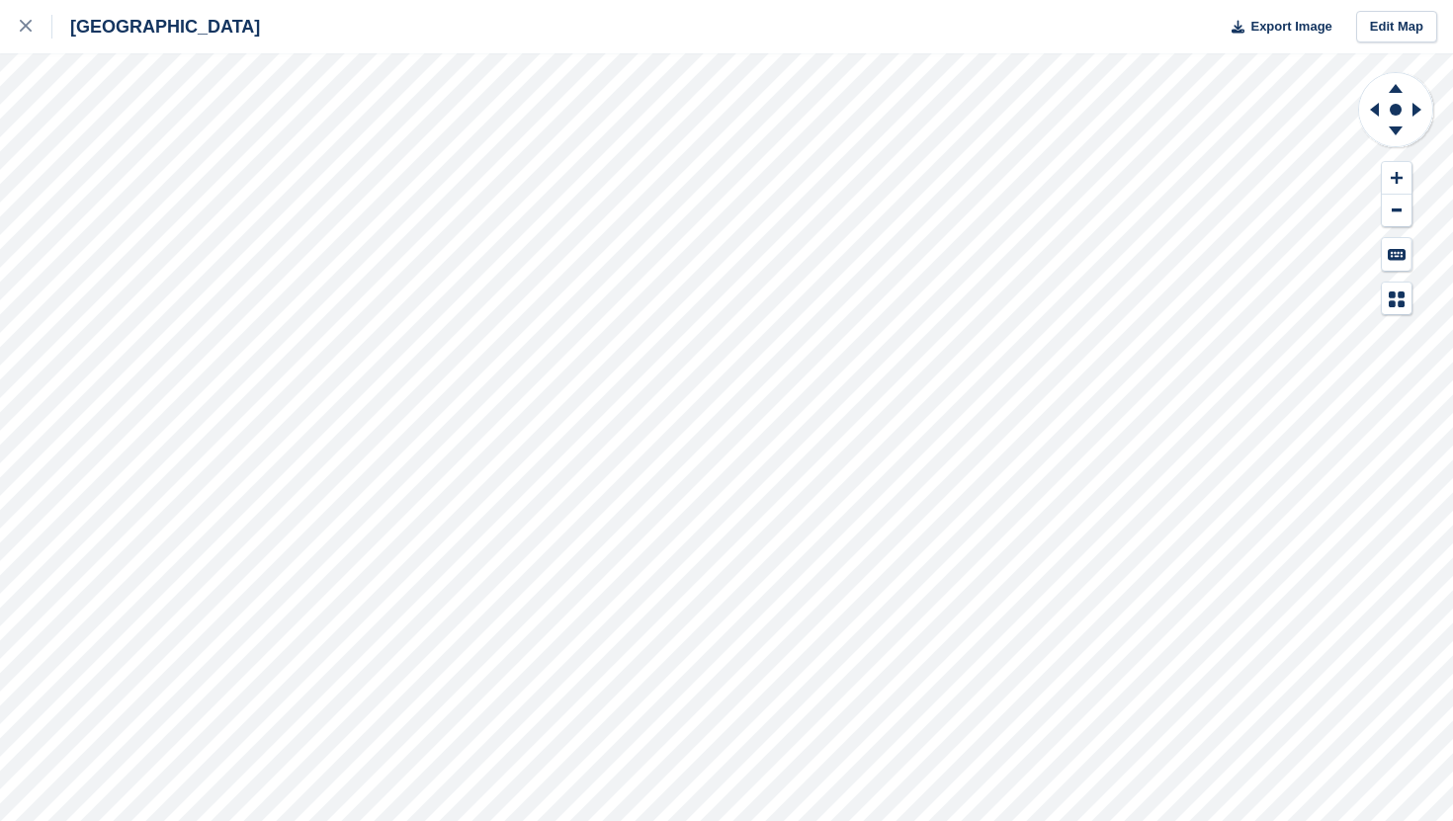  I want to click on button: Map Legend, so click(1397, 299).